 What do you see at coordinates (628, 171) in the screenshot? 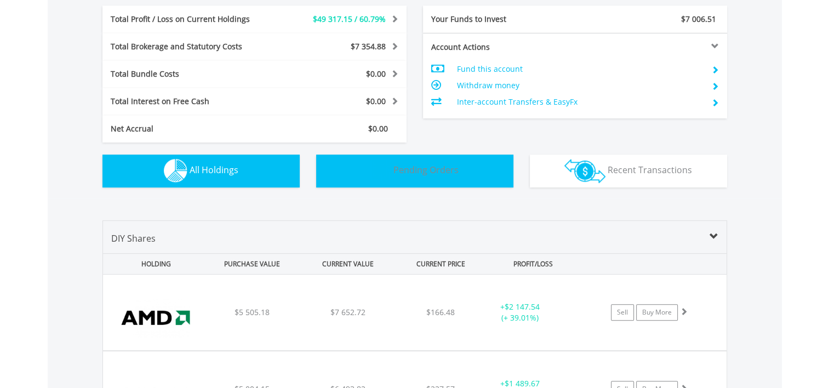
I see `button: Recent Transactions` at bounding box center [628, 171].